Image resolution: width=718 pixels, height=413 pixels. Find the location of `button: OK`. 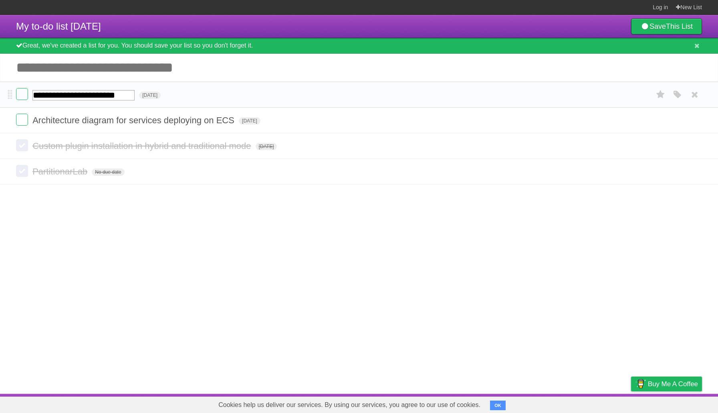

button: OK is located at coordinates (498, 406).